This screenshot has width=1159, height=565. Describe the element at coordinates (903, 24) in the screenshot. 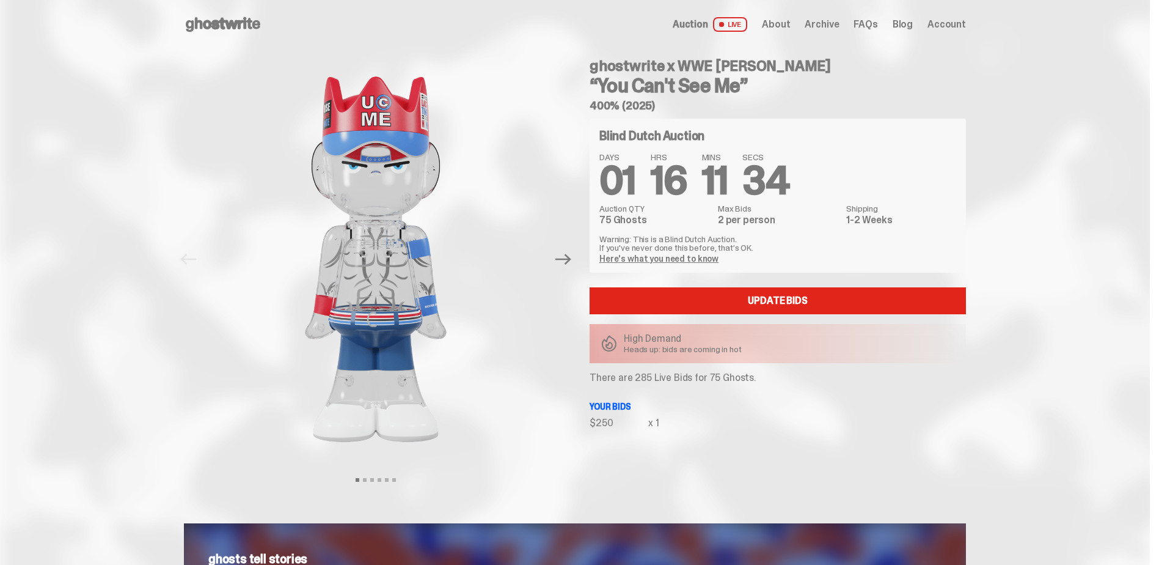

I see `a: Blog` at that location.